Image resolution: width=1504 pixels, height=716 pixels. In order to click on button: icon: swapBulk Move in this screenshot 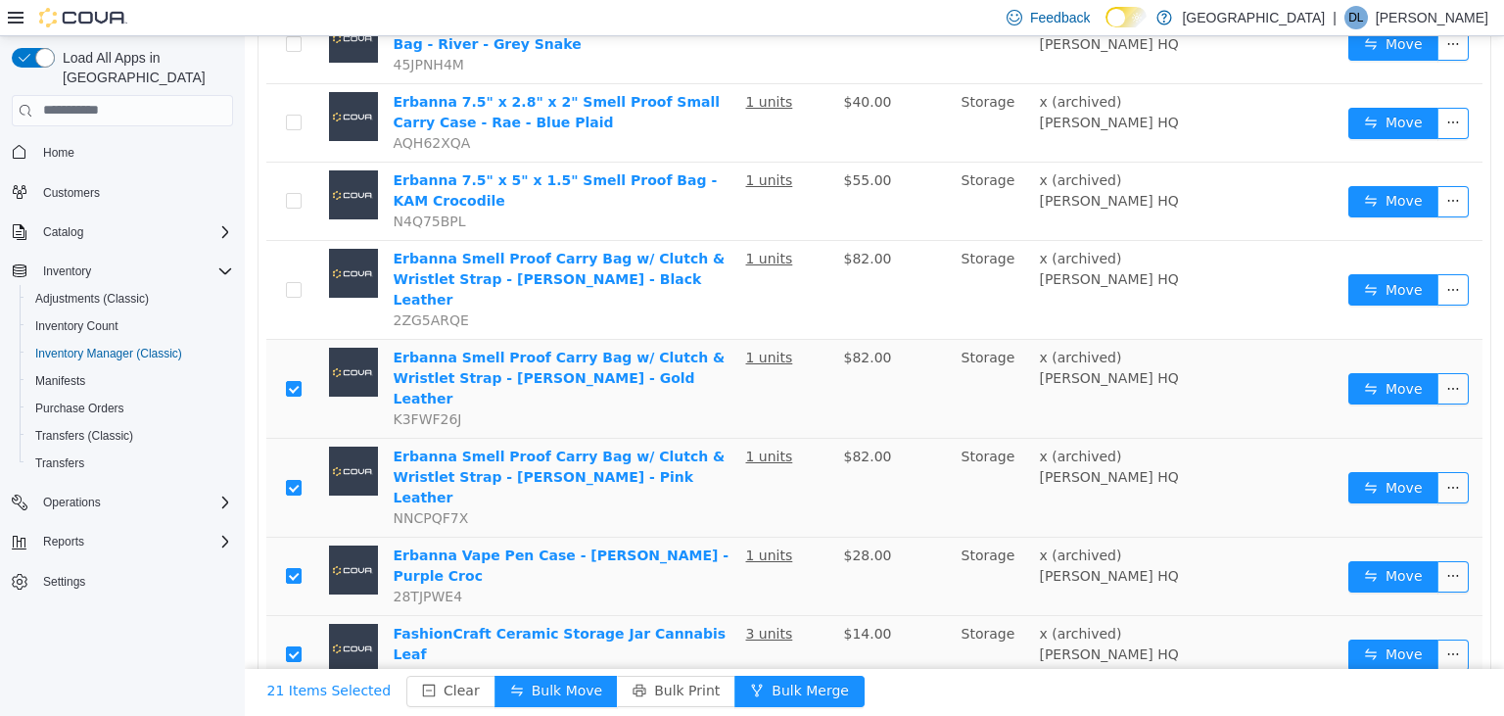, I will do `click(311, 655)`.